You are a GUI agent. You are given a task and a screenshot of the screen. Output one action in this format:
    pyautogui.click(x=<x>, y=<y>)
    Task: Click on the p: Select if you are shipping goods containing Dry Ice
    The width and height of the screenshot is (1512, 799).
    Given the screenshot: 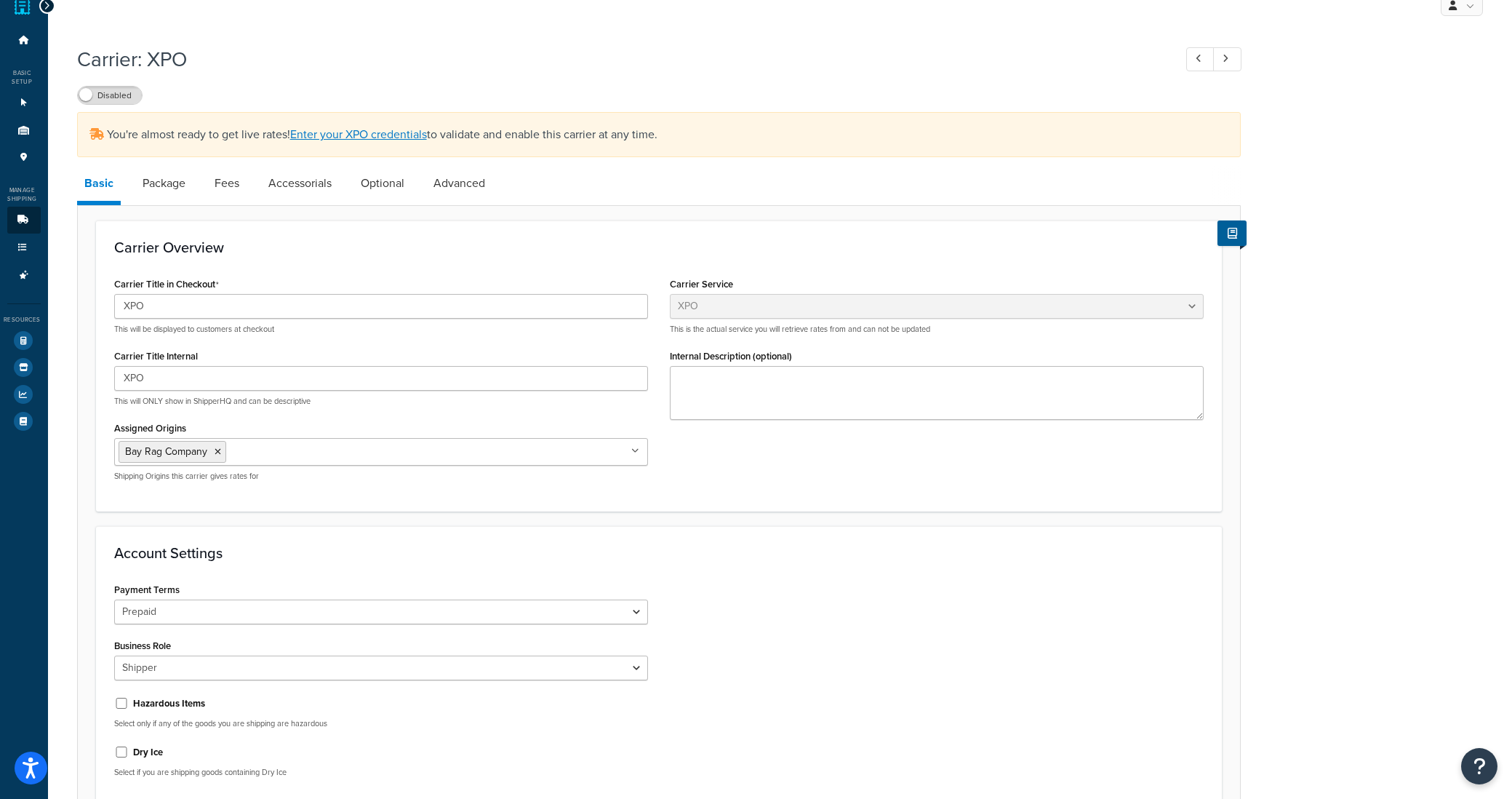 What is the action you would take?
    pyautogui.click(x=381, y=772)
    